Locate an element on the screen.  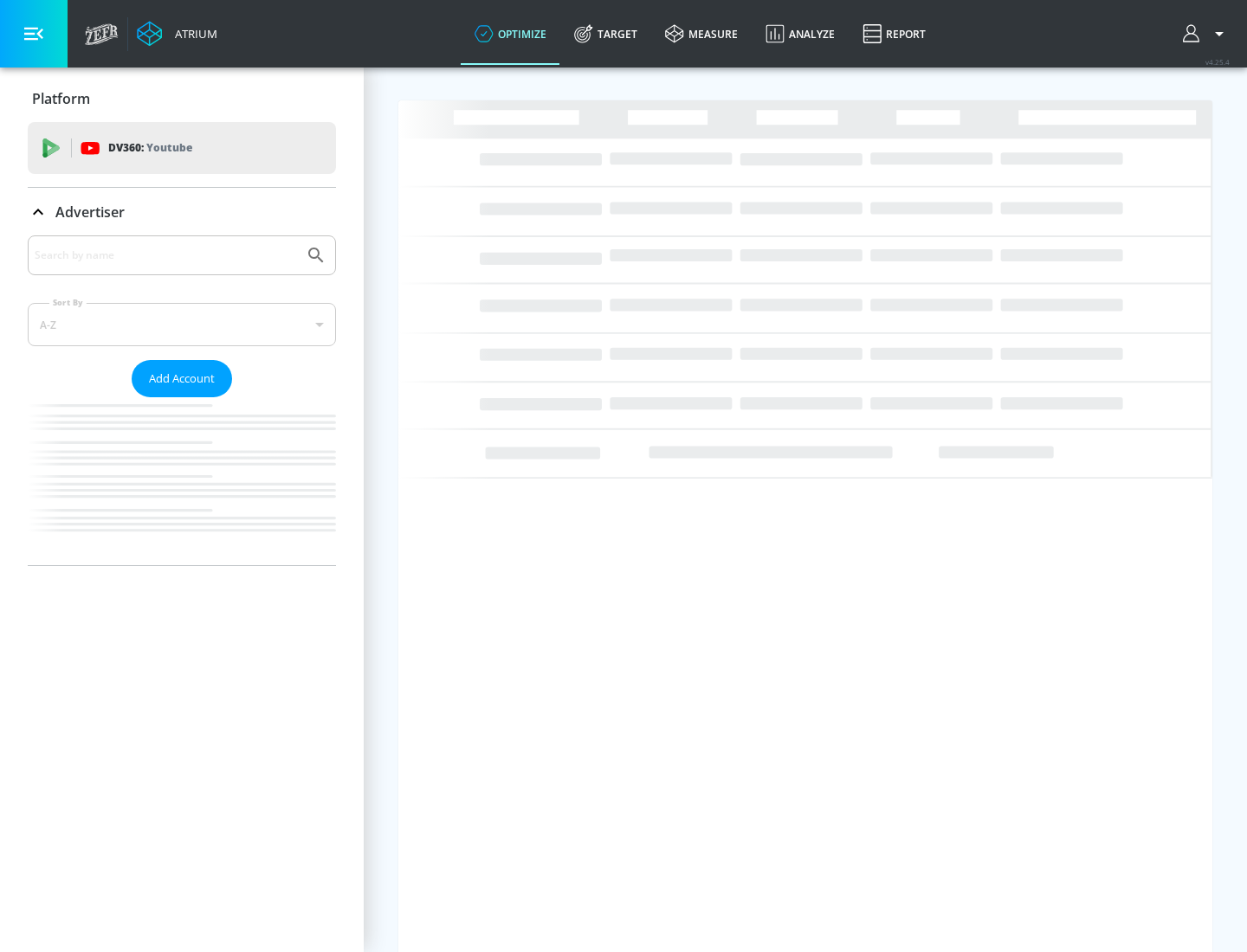
button: Add Account is located at coordinates (182, 379).